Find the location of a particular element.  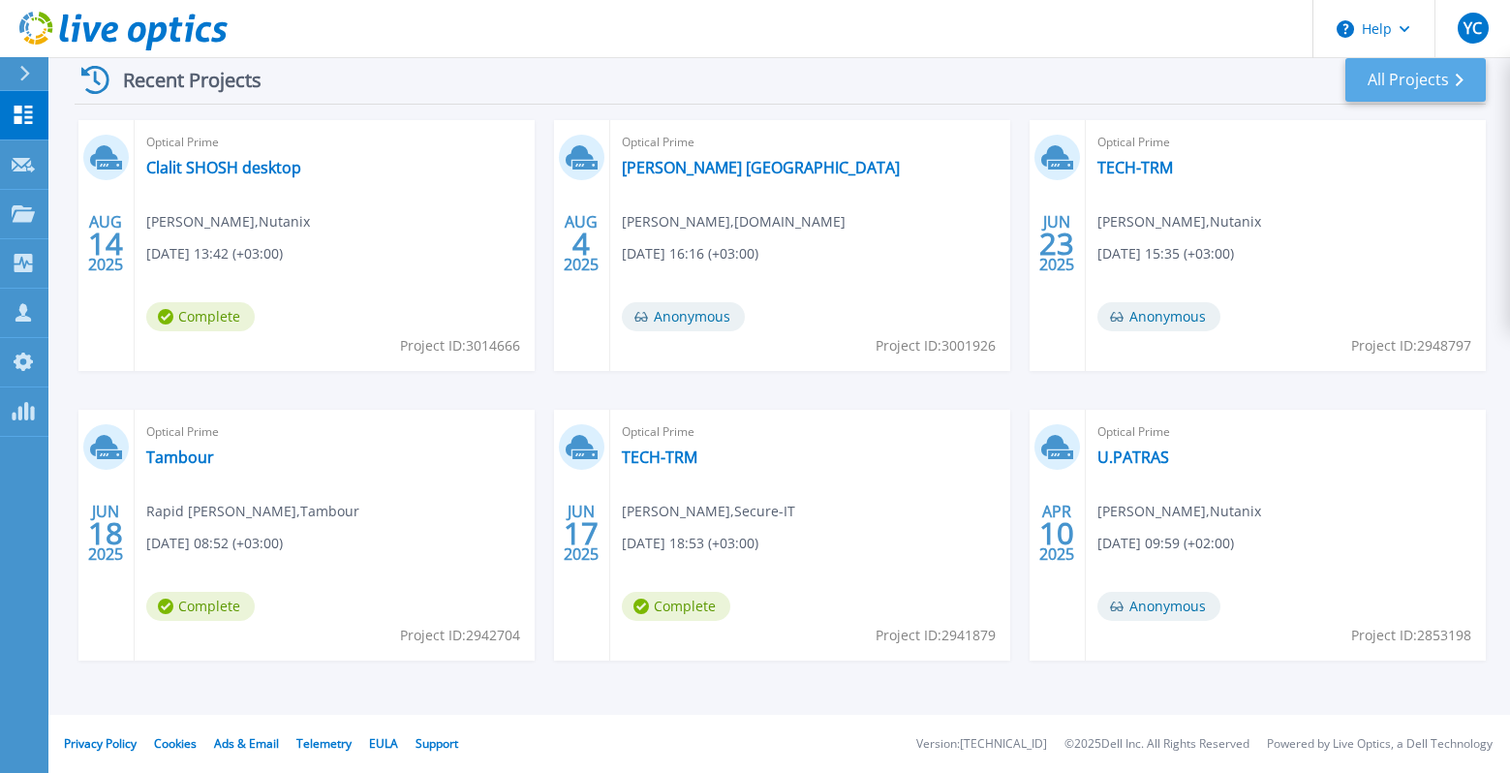

span: 17 is located at coordinates (581, 533).